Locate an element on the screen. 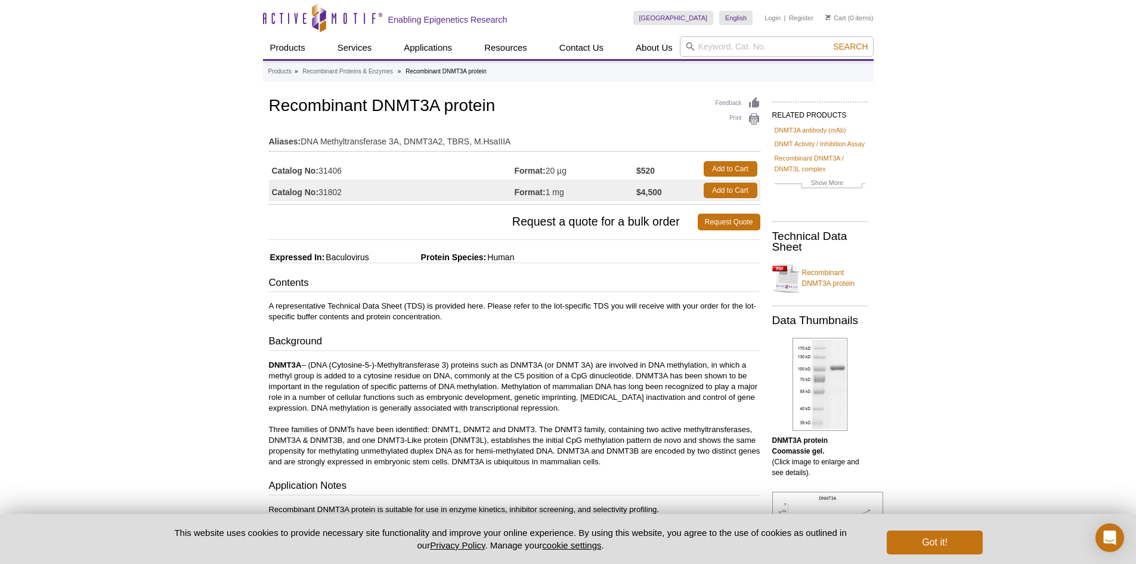 This screenshot has height=564, width=1136. a: Cart is located at coordinates (836, 18).